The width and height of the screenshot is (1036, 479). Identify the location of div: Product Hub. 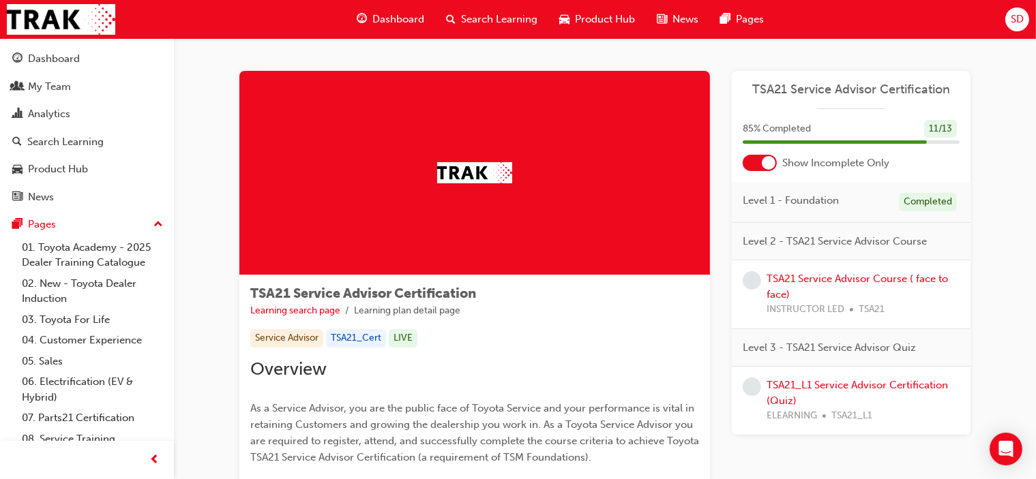
(58, 169).